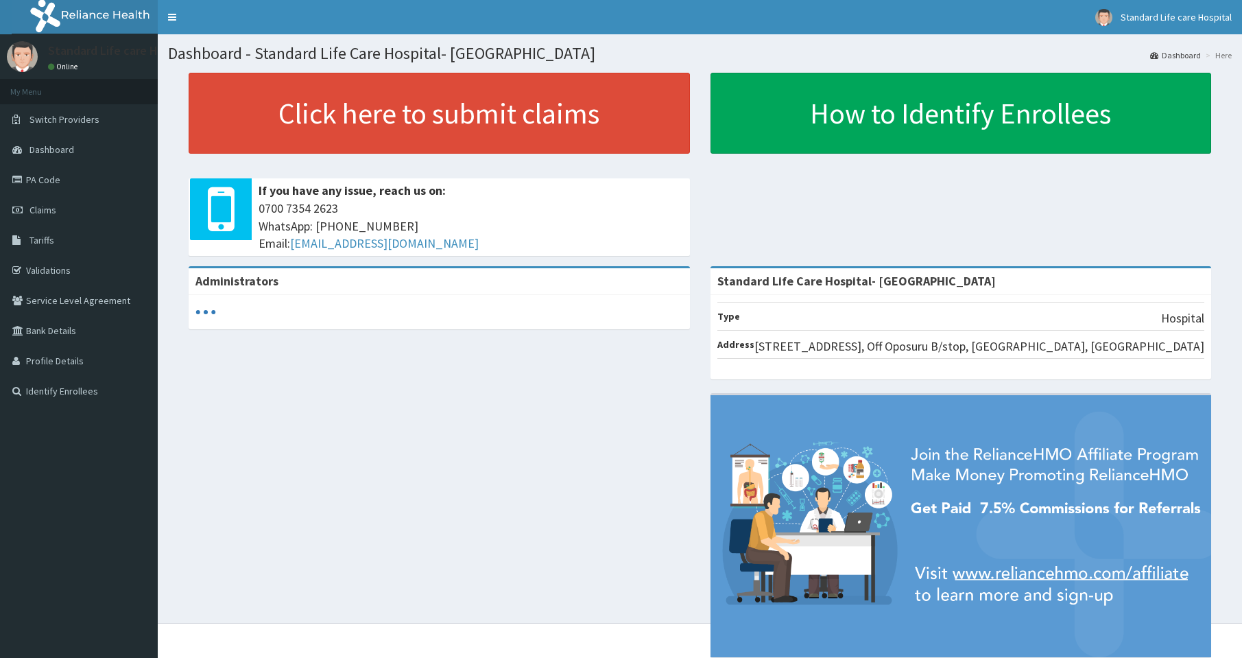 The height and width of the screenshot is (658, 1242). I want to click on li: Here, so click(1216, 55).